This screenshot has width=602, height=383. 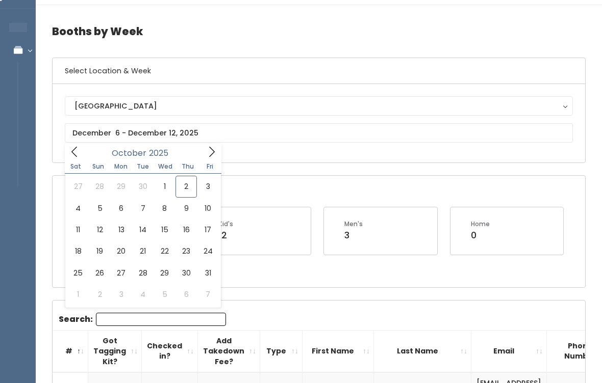 What do you see at coordinates (70, 351) in the screenshot?
I see `th: #: activate to sort column descending` at bounding box center [70, 351].